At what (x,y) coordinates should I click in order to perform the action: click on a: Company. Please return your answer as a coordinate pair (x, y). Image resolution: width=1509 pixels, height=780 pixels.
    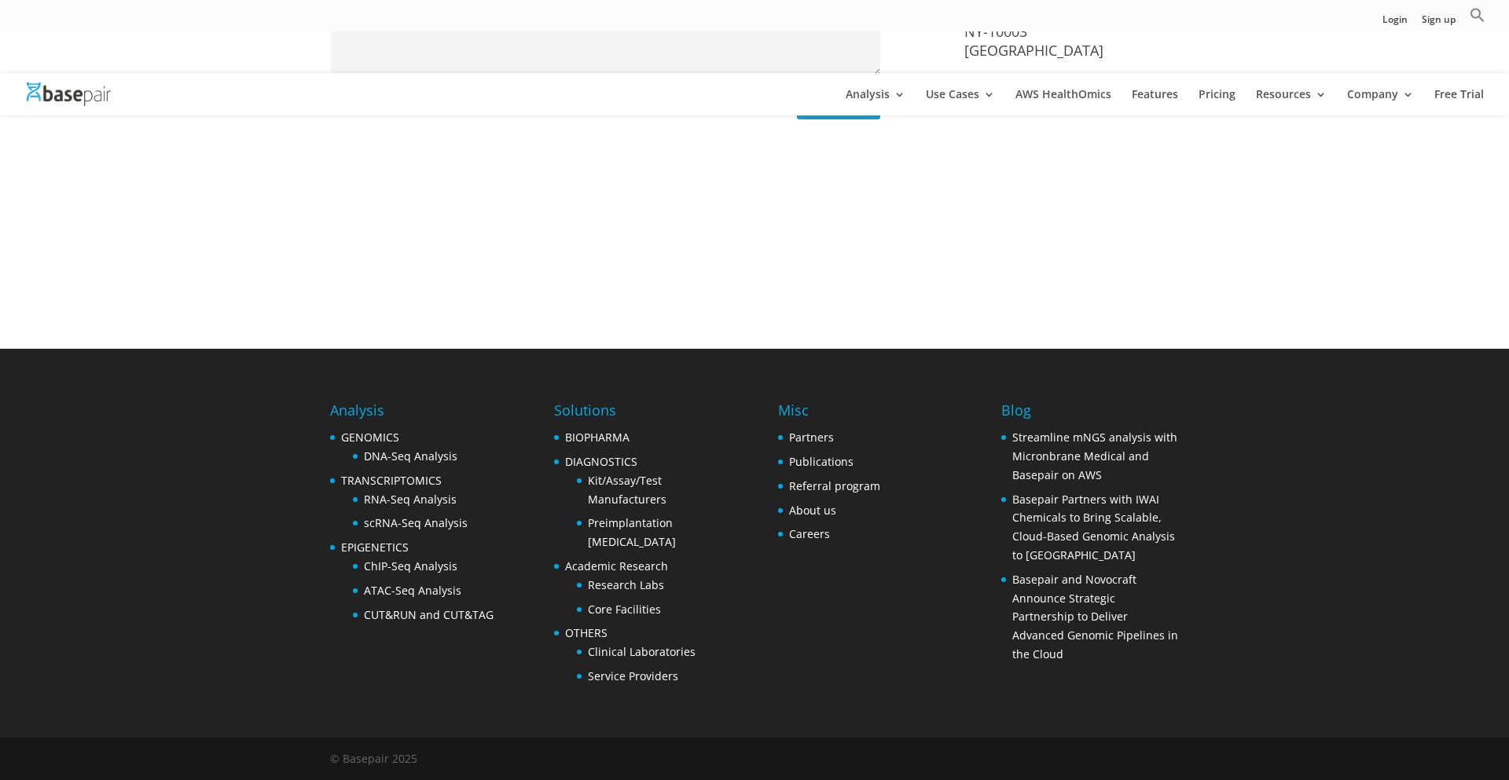
    Looking at the image, I should click on (1380, 102).